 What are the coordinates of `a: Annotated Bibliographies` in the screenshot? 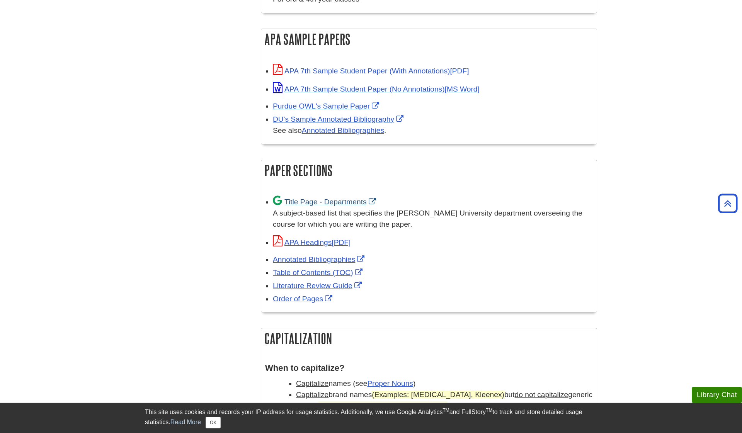 It's located at (343, 130).